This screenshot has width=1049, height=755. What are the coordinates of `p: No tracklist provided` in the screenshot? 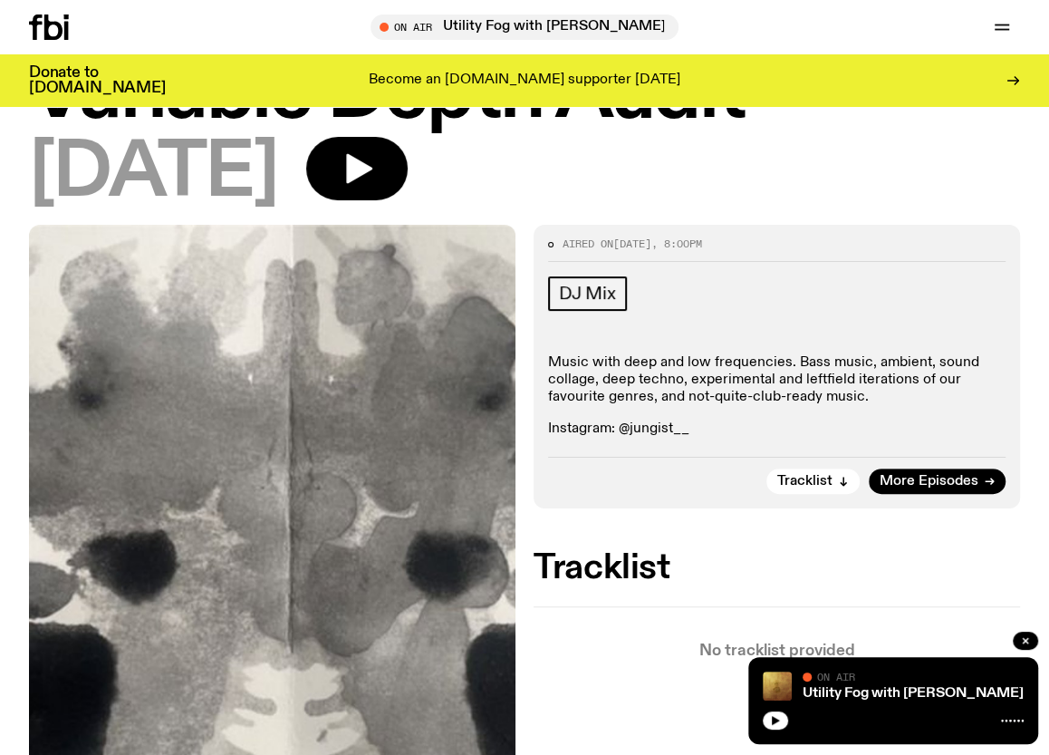 It's located at (776, 650).